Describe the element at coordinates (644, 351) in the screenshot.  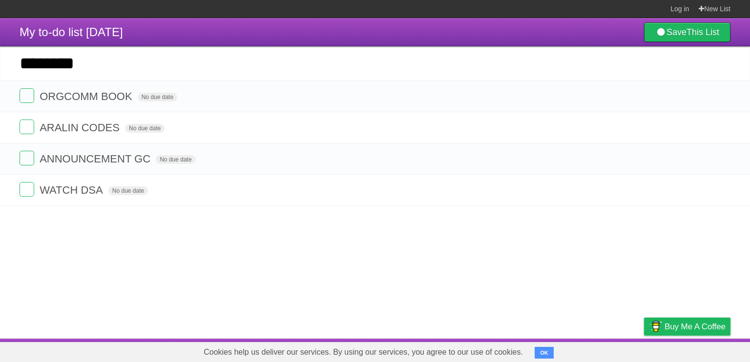
I see `a: Privacy` at that location.